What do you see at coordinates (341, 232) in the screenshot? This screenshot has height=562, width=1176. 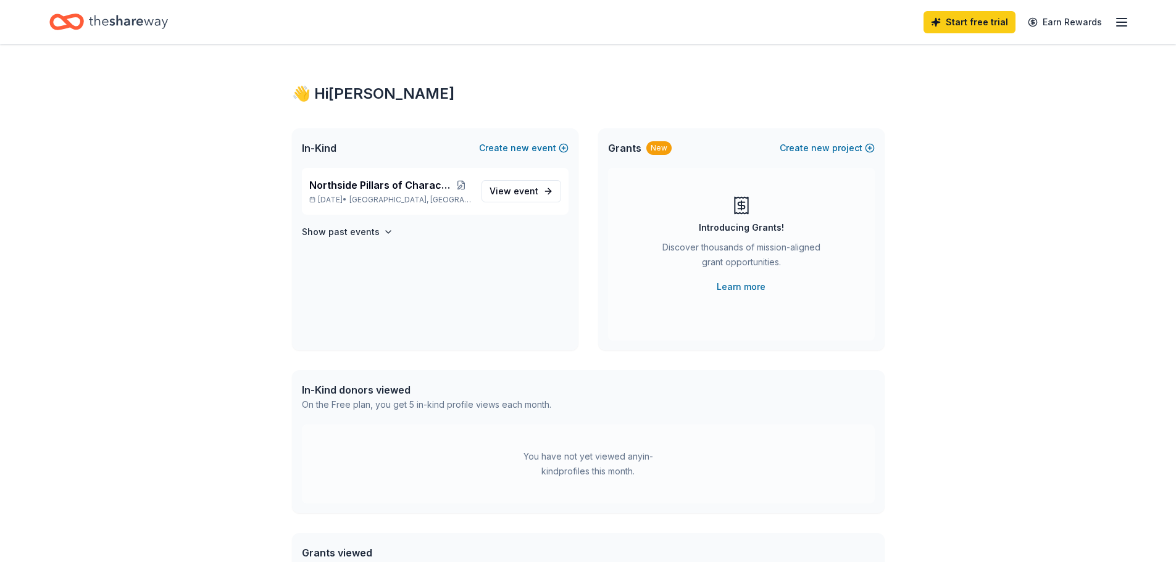 I see `h4: Show past events` at bounding box center [341, 232].